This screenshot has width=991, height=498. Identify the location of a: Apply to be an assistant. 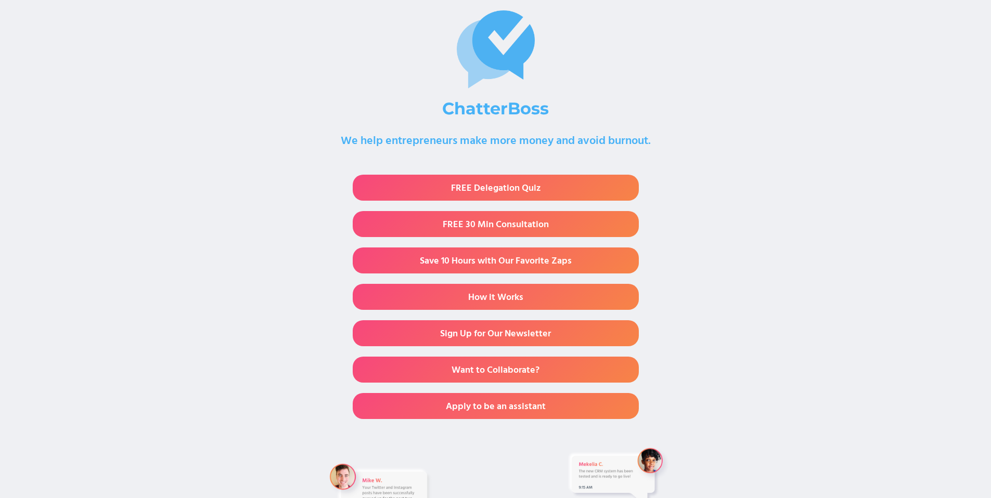
(496, 406).